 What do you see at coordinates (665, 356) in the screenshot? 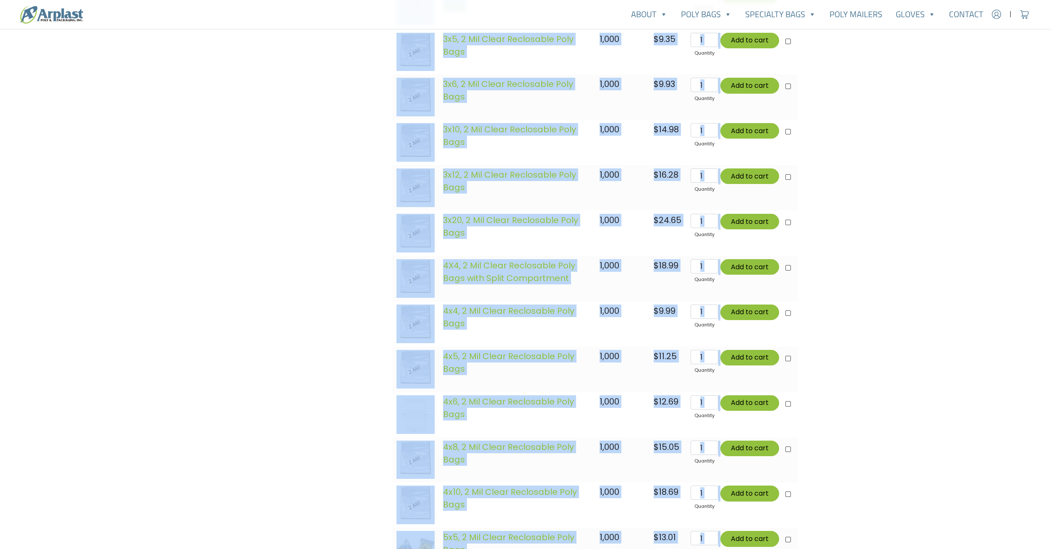
I see `bdi: 11.25` at bounding box center [665, 356].